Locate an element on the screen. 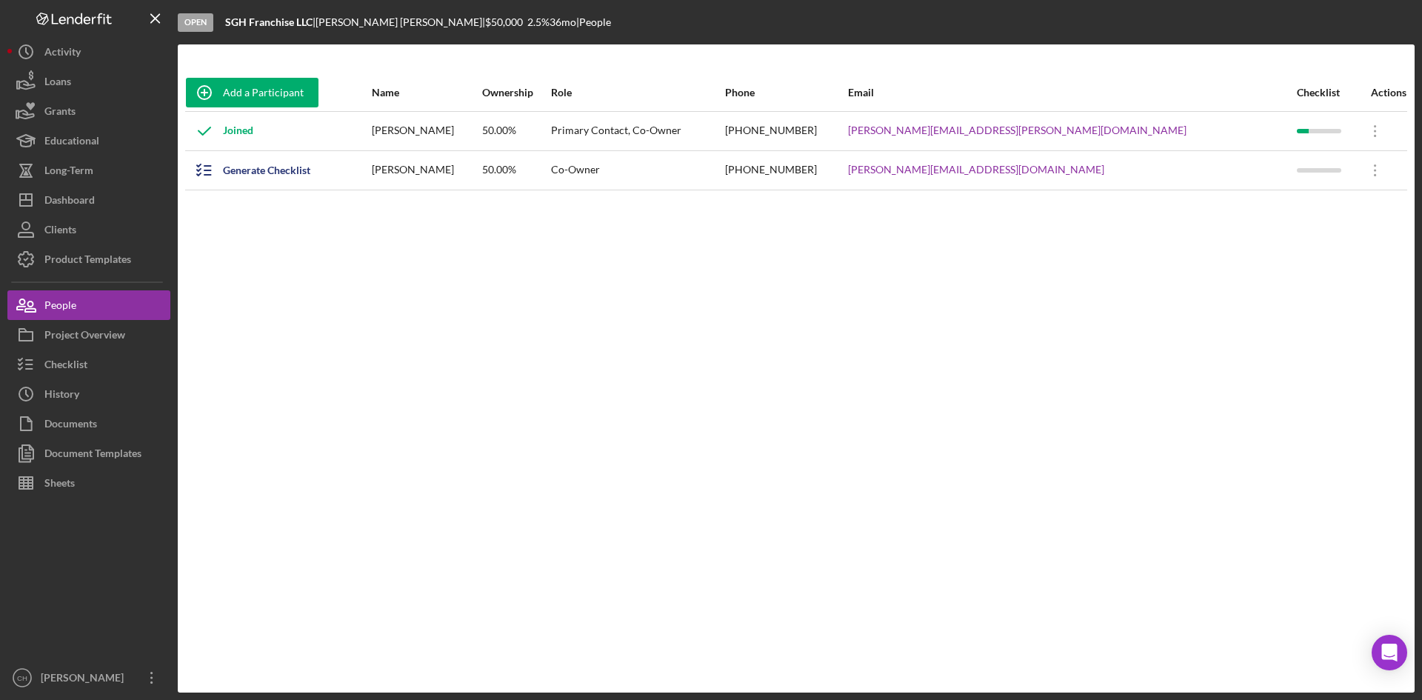  div: 36 mo is located at coordinates (563, 22).